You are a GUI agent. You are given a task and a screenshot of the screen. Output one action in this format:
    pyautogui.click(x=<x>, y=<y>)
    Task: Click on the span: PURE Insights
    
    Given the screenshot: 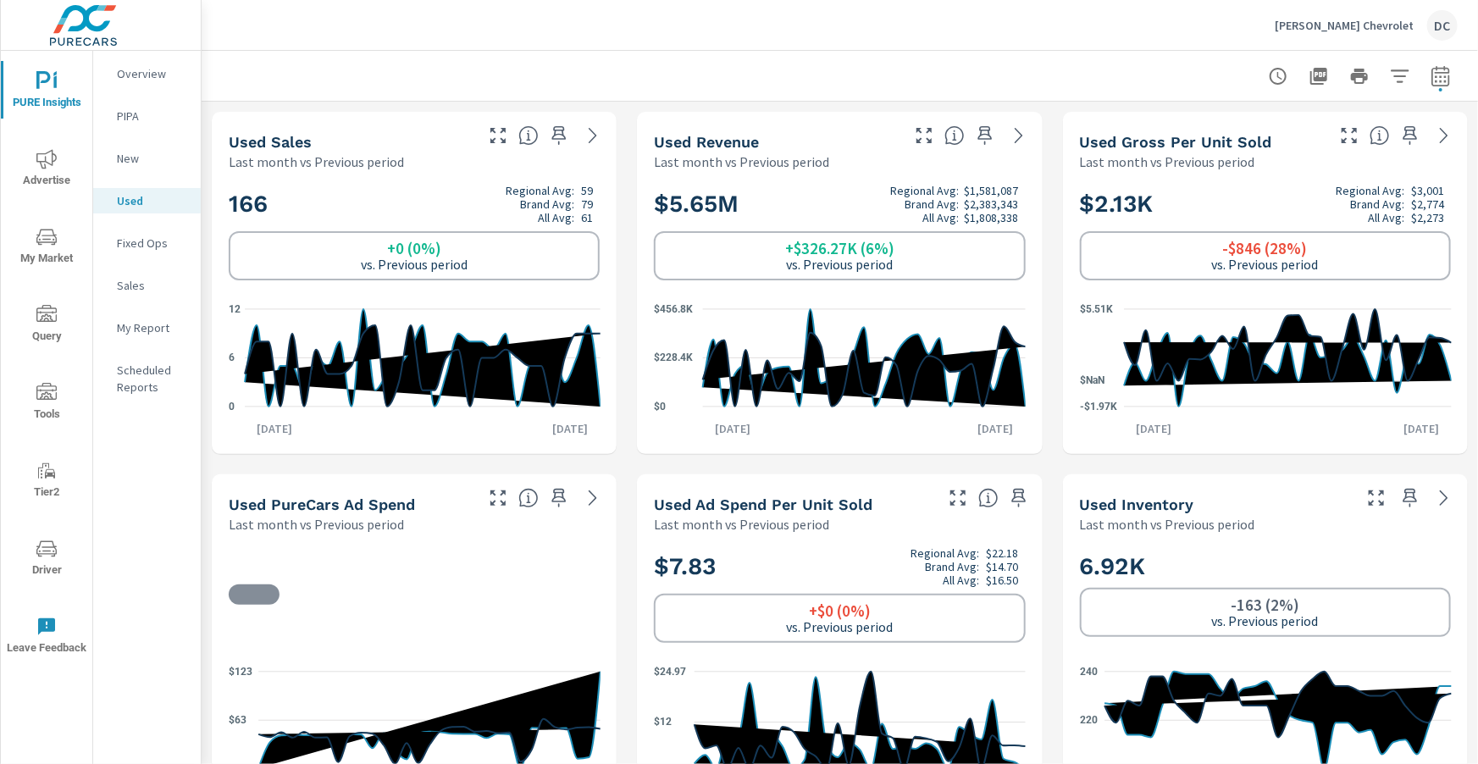 What is the action you would take?
    pyautogui.click(x=47, y=91)
    